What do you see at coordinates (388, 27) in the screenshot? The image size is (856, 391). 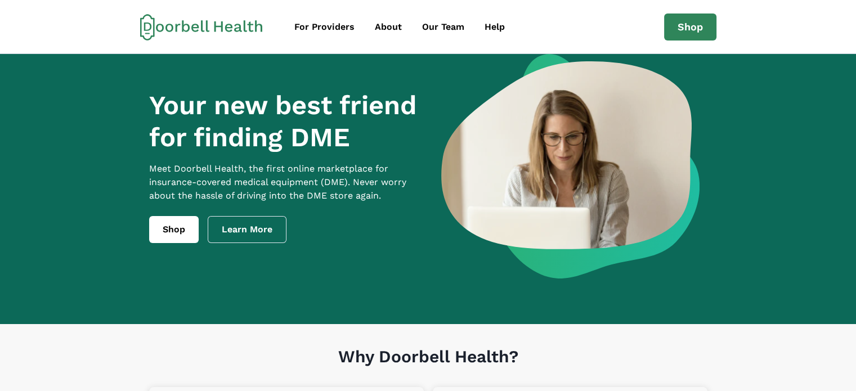 I see `div: About` at bounding box center [388, 27].